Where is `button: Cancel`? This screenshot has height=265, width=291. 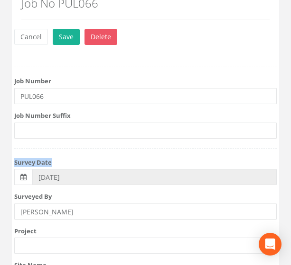
button: Cancel is located at coordinates (31, 37).